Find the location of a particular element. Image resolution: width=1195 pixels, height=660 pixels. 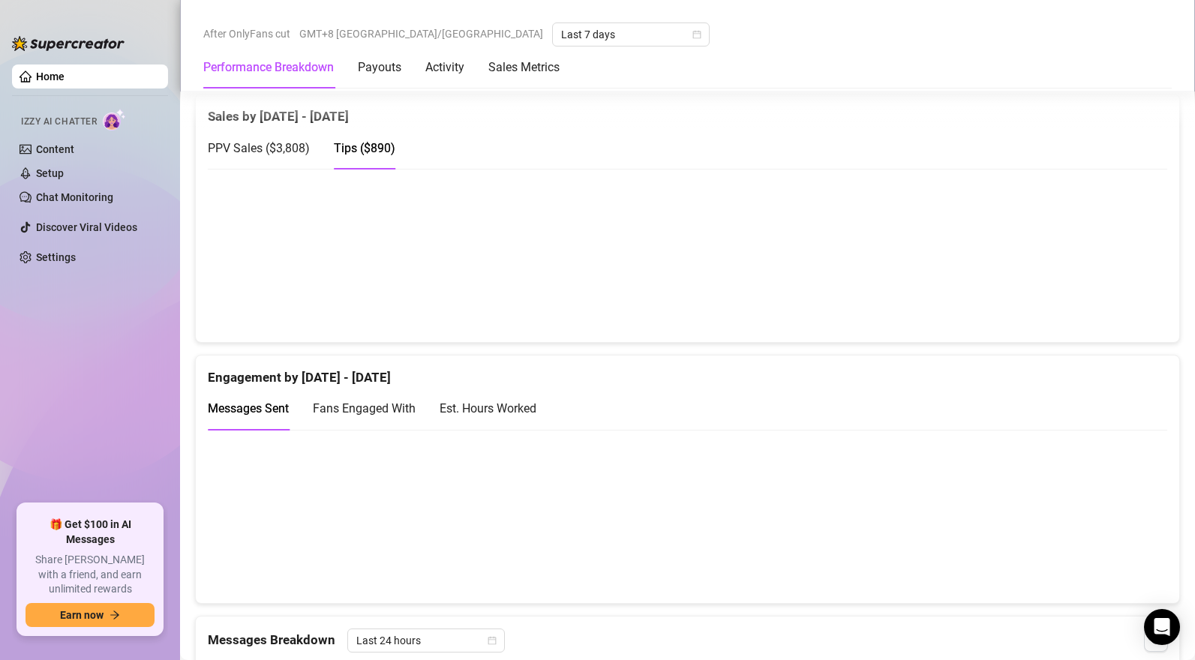

span: Messages Sent is located at coordinates (248, 408).